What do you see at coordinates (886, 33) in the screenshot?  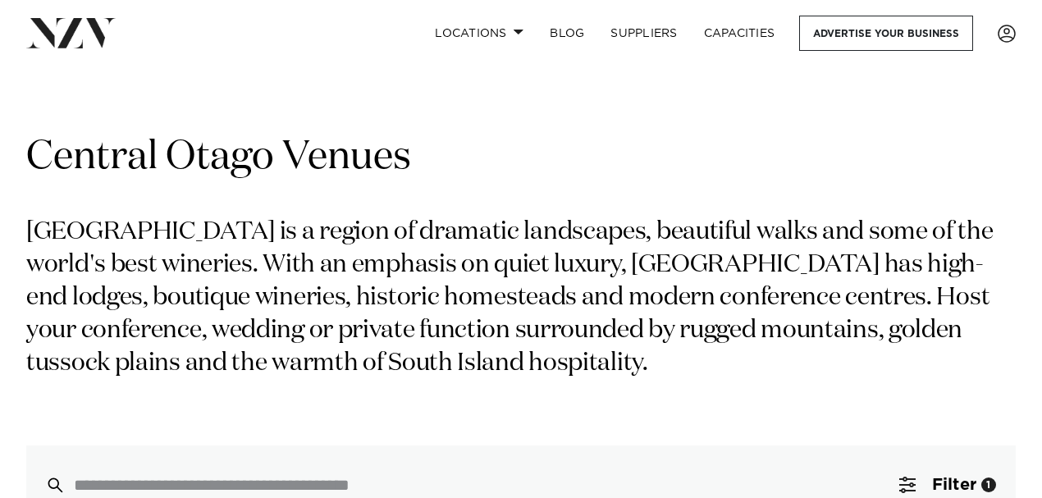 I see `a: Advertise your business` at bounding box center [886, 33].